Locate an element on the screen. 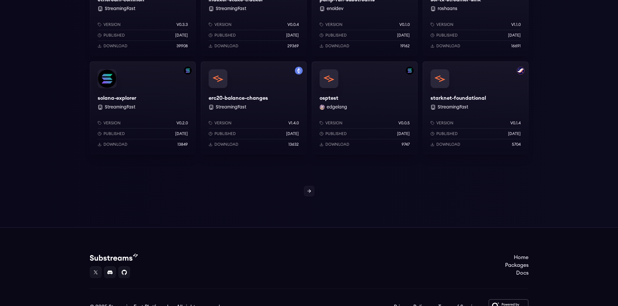  button: edgelang is located at coordinates (337, 107).